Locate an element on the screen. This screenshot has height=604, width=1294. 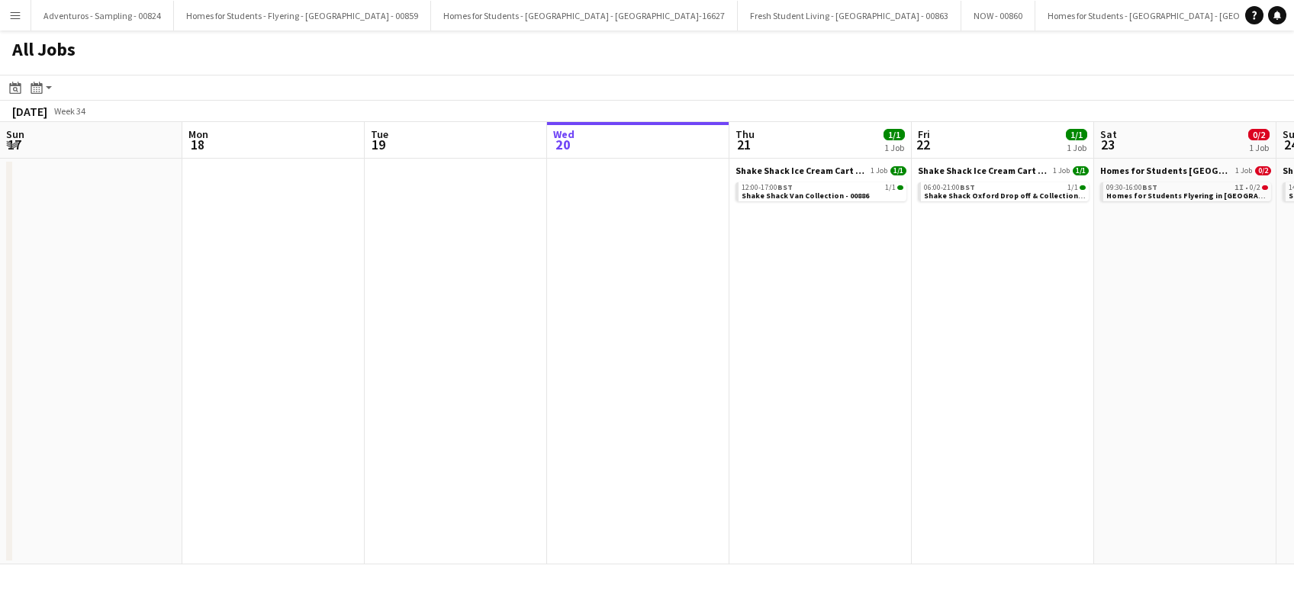
span: Shake Shack Van Collection - 00886 is located at coordinates (805, 195).